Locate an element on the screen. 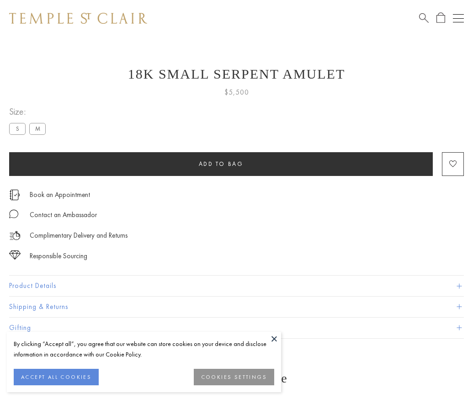 This screenshot has height=399, width=473. div: By clicking “Accept all”, you agree that our website can store cookies on your device and disclos... is located at coordinates (144, 349).